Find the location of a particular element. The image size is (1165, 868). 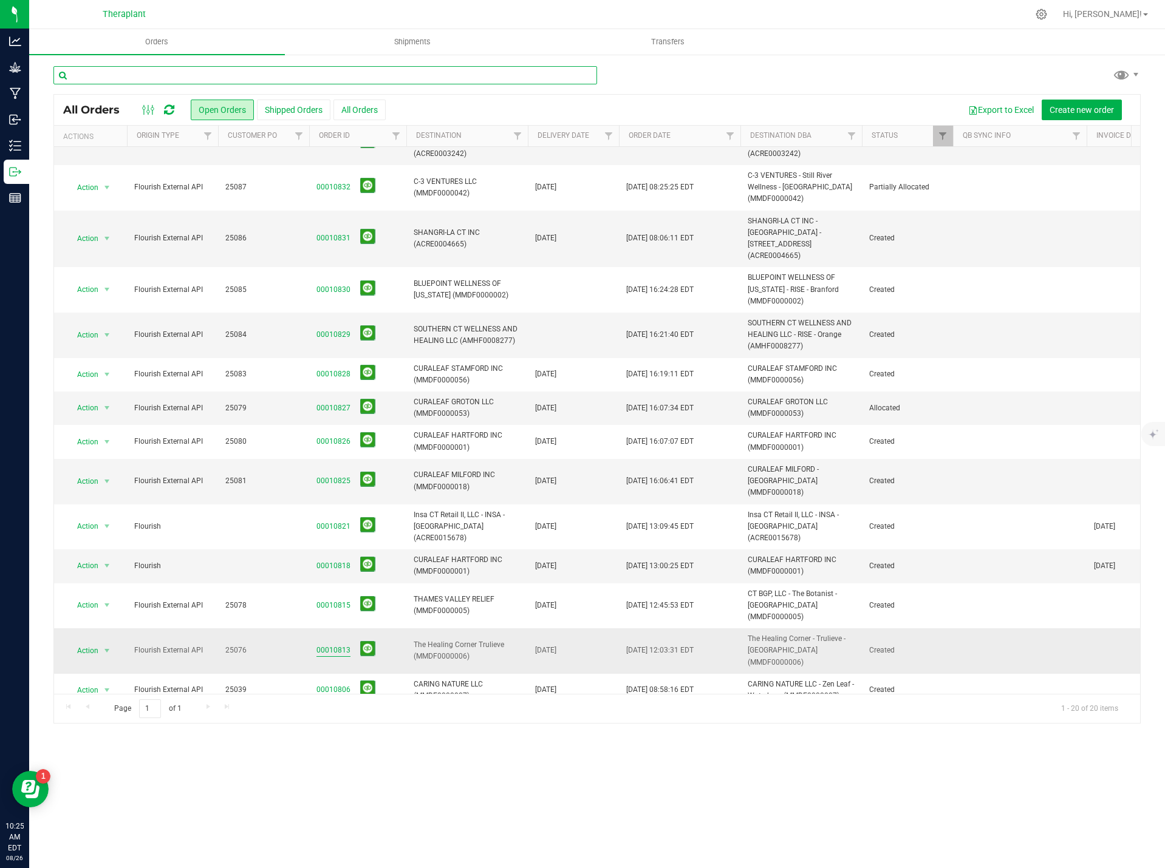

span: 25039 is located at coordinates (264, 690).